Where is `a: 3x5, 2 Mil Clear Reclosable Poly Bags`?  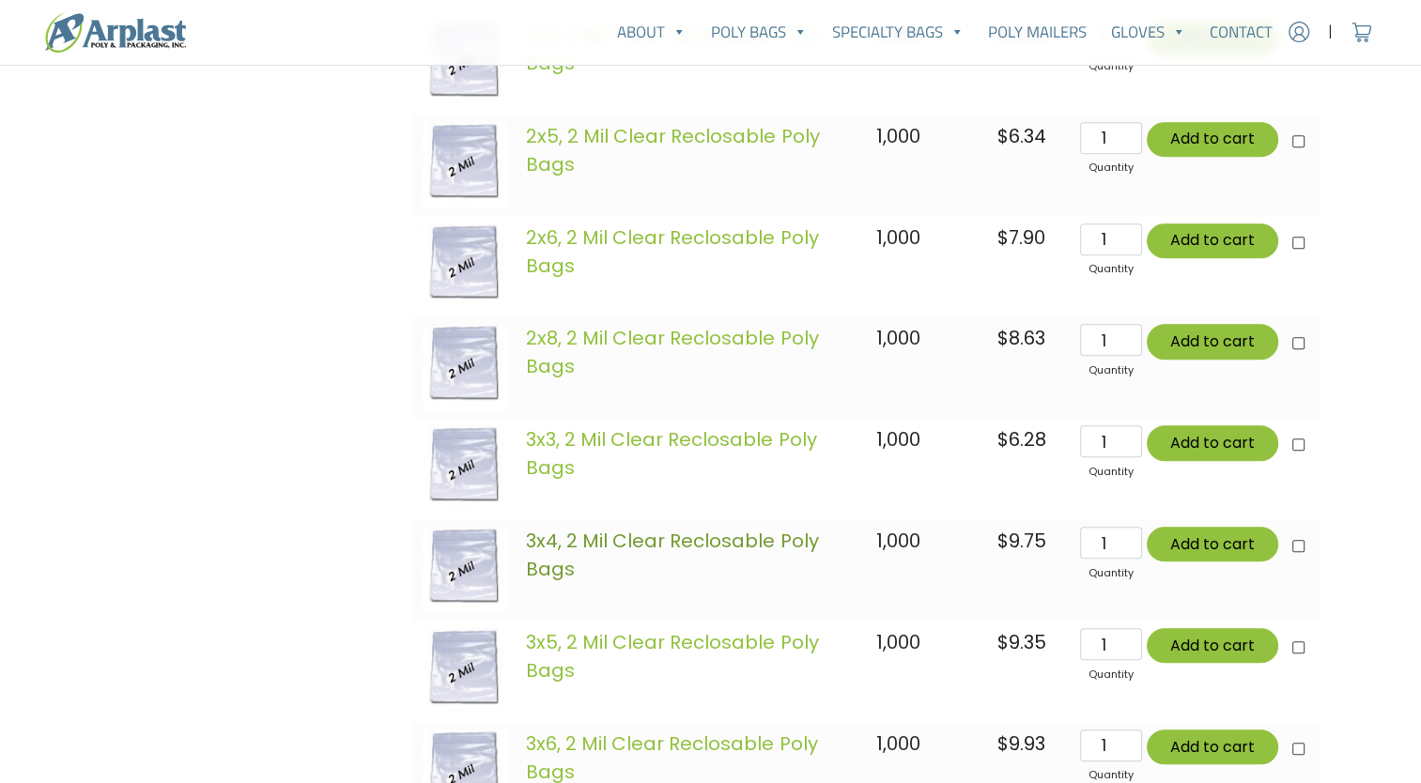
a: 3x5, 2 Mil Clear Reclosable Poly Bags is located at coordinates (672, 656).